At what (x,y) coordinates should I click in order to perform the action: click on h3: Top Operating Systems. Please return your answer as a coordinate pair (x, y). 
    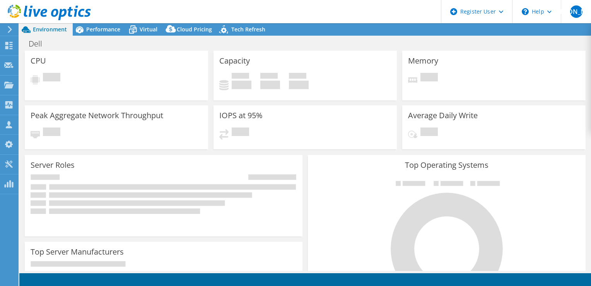
    Looking at the image, I should click on (447, 165).